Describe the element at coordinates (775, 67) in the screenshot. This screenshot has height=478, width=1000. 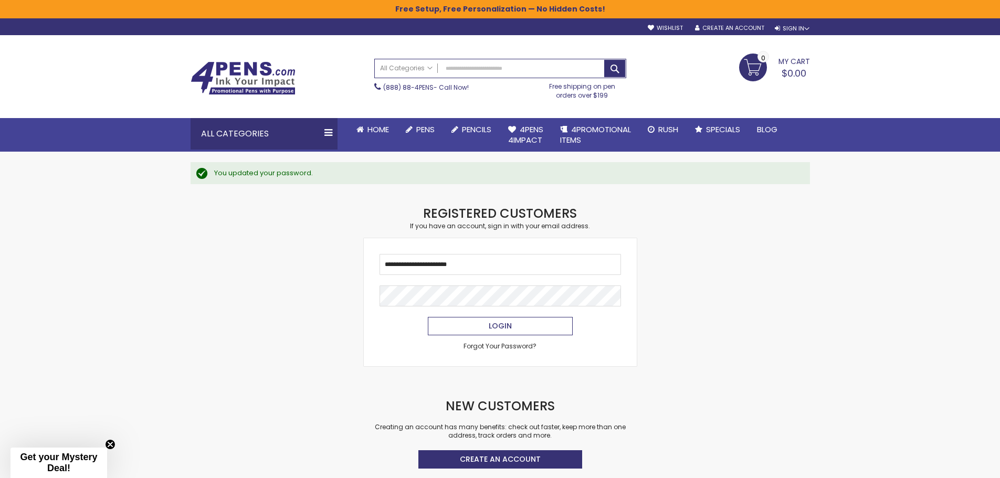
I see `a: $0.00 0` at that location.